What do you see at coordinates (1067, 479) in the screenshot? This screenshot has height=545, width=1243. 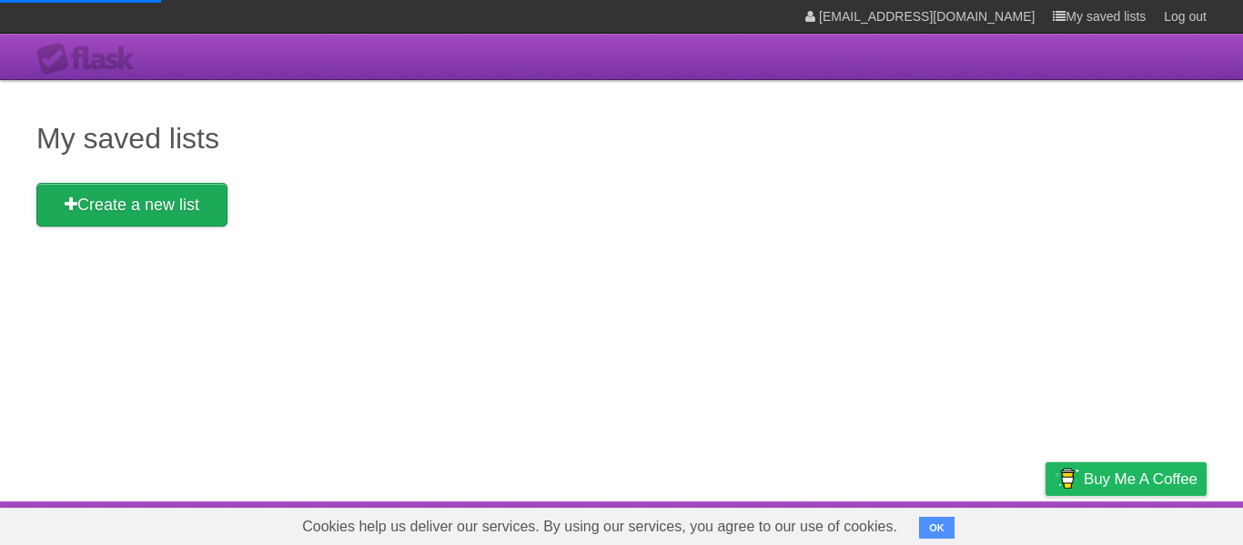 I see `img: Buy me a coffee` at bounding box center [1067, 479].